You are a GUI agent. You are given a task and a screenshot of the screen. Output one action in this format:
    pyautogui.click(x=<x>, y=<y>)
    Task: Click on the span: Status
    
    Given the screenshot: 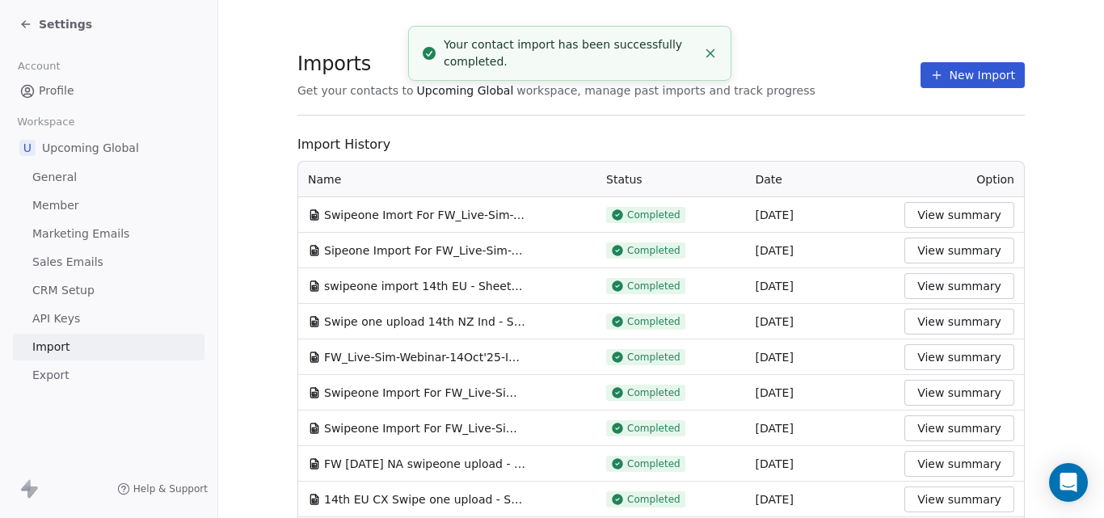 What is the action you would take?
    pyautogui.click(x=624, y=179)
    